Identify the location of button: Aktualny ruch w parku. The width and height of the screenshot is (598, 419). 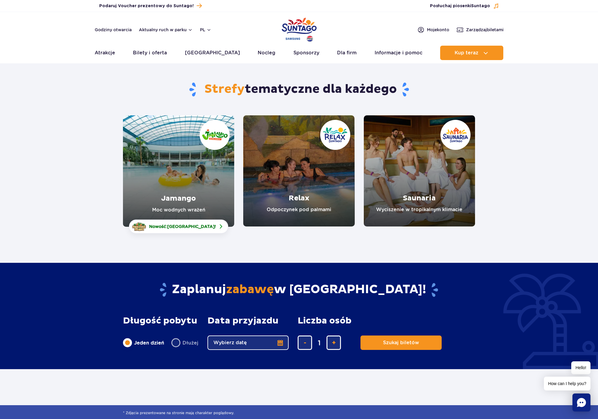
(166, 30).